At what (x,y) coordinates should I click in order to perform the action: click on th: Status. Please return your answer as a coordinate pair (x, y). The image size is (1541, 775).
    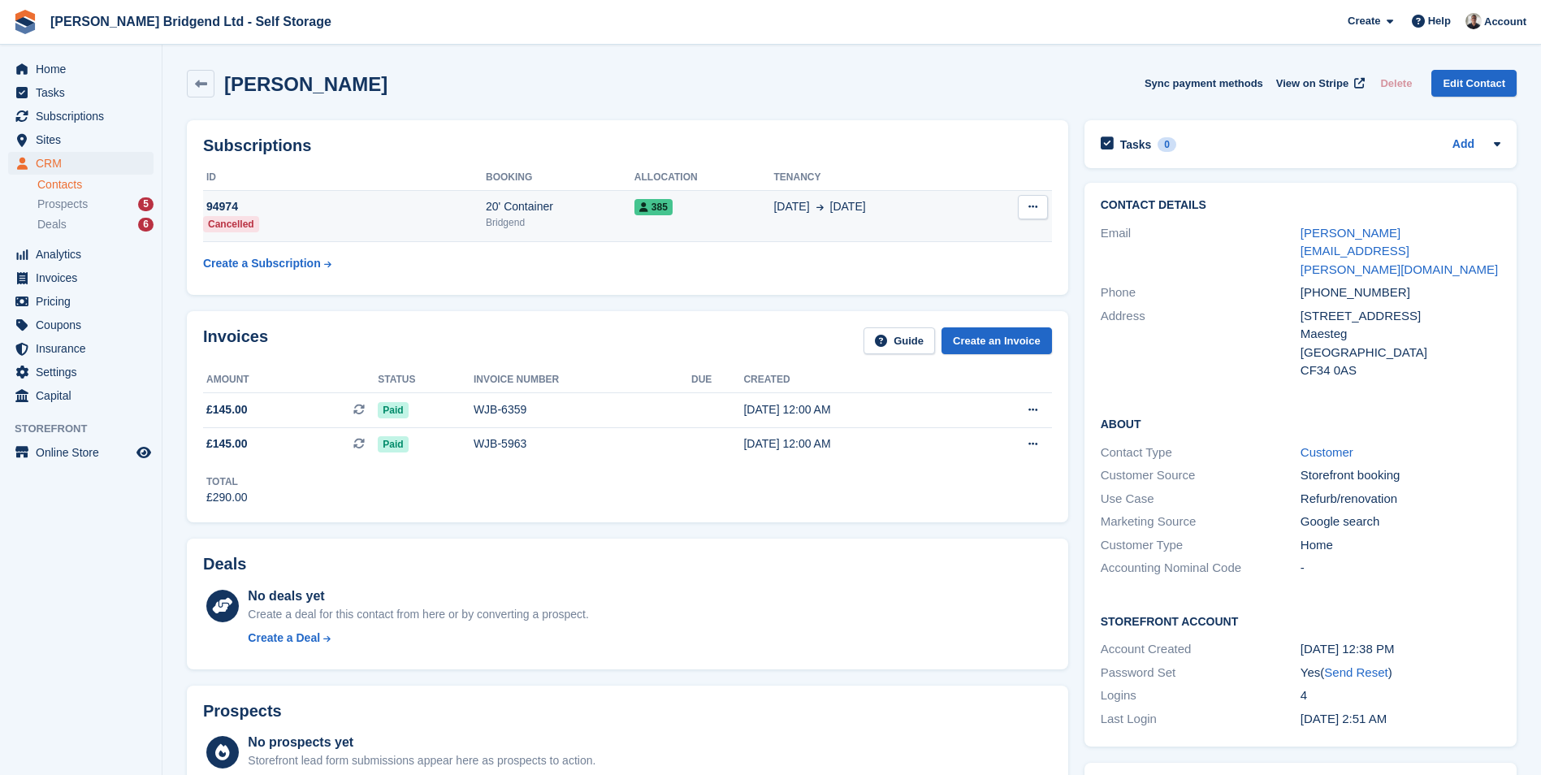
    Looking at the image, I should click on (426, 380).